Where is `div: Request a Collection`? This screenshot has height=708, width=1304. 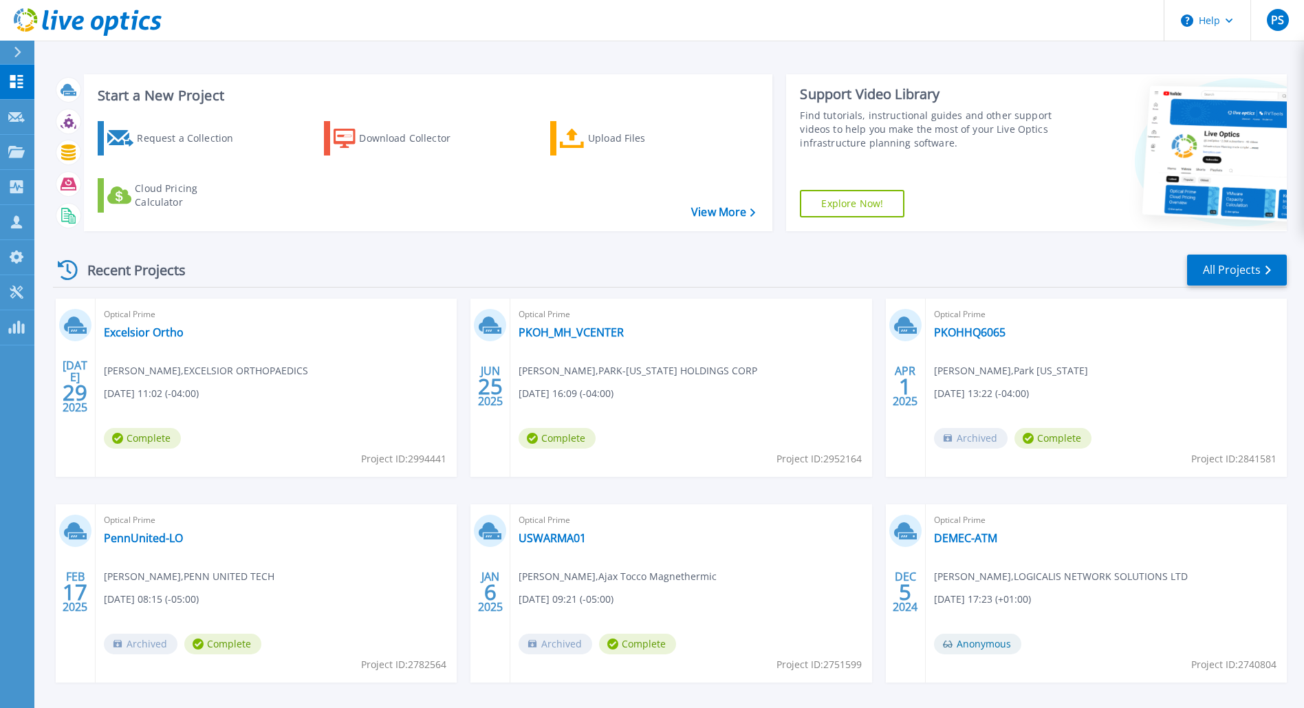
div: Request a Collection is located at coordinates (192, 138).